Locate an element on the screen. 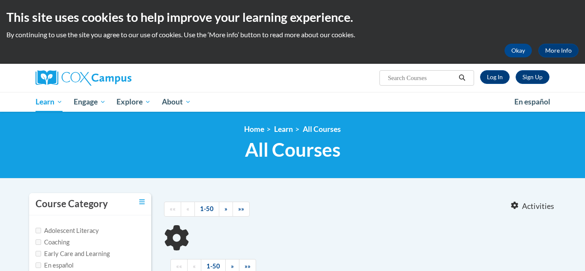 The height and width of the screenshot is (271, 585). a: Explore is located at coordinates (134, 102).